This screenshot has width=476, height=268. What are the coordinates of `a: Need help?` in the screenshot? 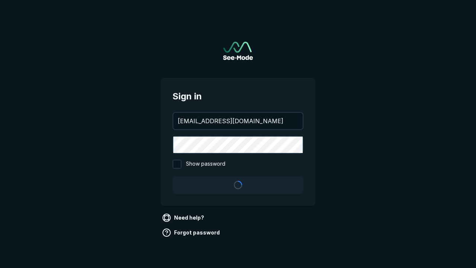 It's located at (184, 217).